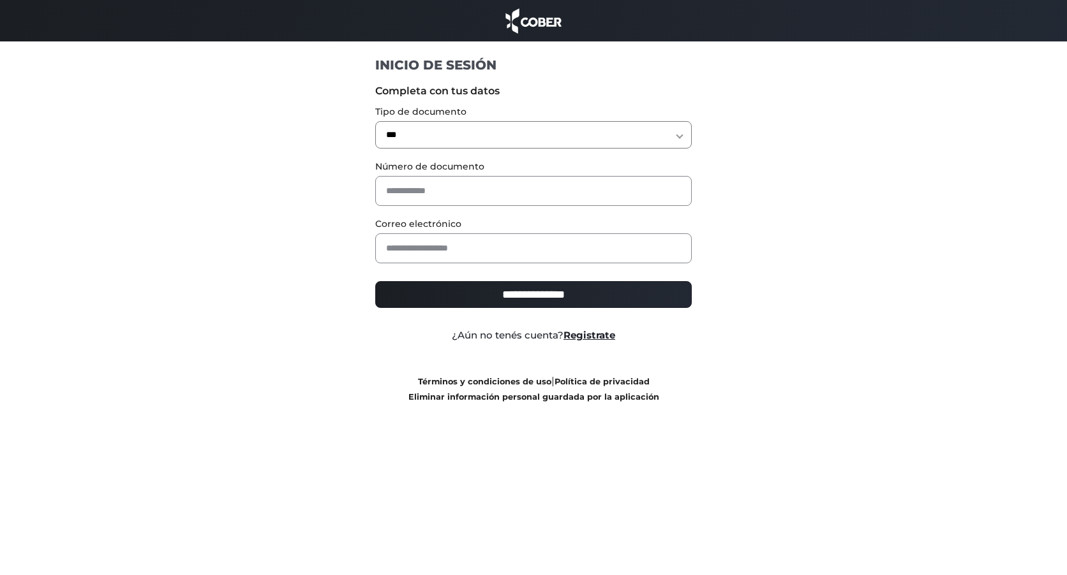 The width and height of the screenshot is (1067, 575). What do you see at coordinates (589, 335) in the screenshot?
I see `a: Registrate` at bounding box center [589, 335].